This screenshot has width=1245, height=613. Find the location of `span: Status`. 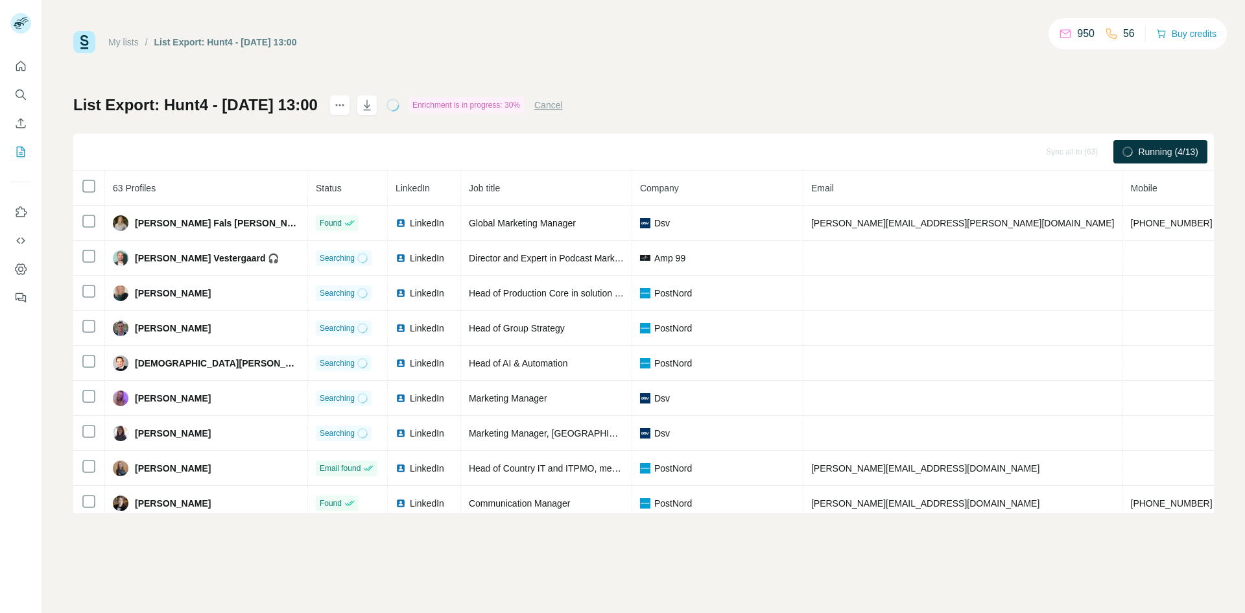

span: Status is located at coordinates (329, 188).